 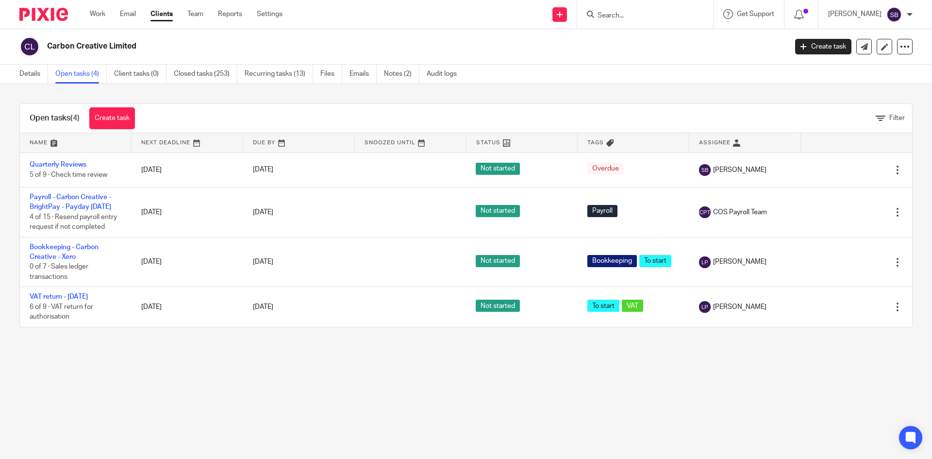 I want to click on span: 0 of 7 · Sales ledger transactions, so click(x=59, y=272).